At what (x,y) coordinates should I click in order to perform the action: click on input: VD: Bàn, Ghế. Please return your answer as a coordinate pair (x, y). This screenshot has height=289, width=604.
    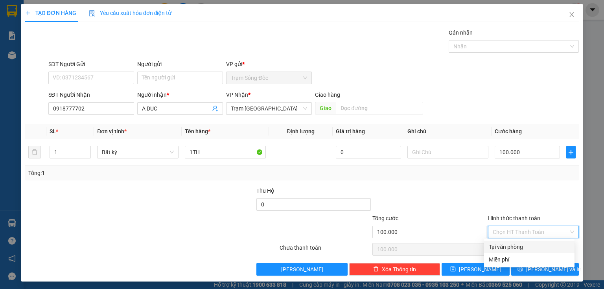
    Looking at the image, I should click on (225, 152).